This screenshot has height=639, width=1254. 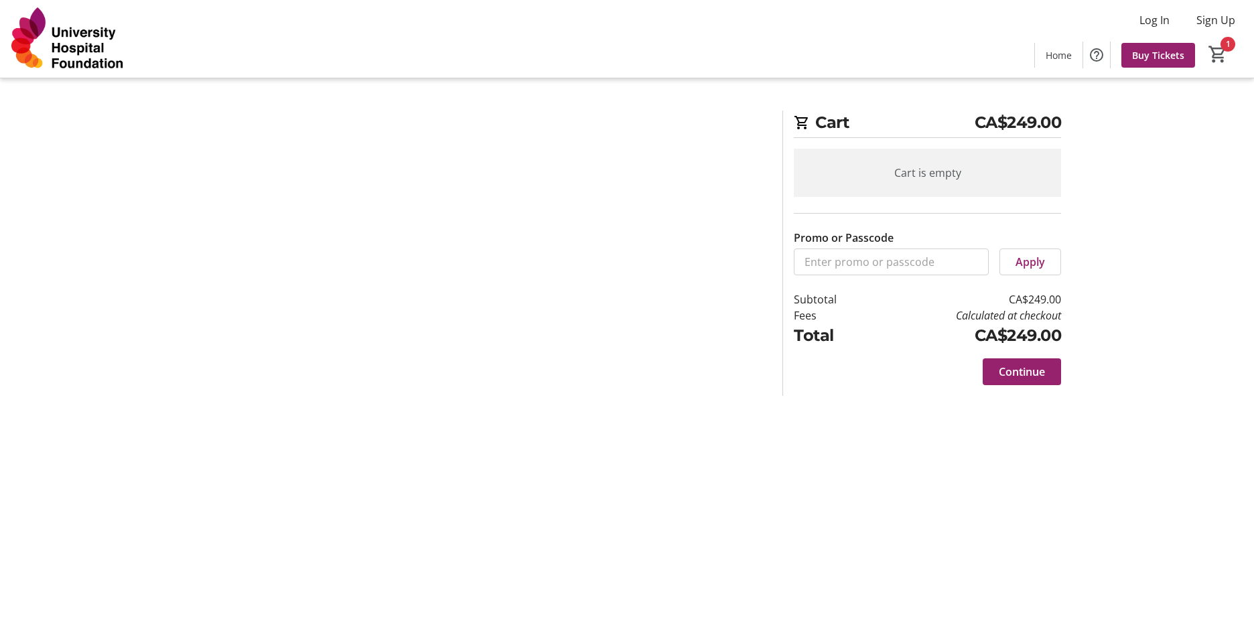 I want to click on td: Subtotal, so click(x=833, y=300).